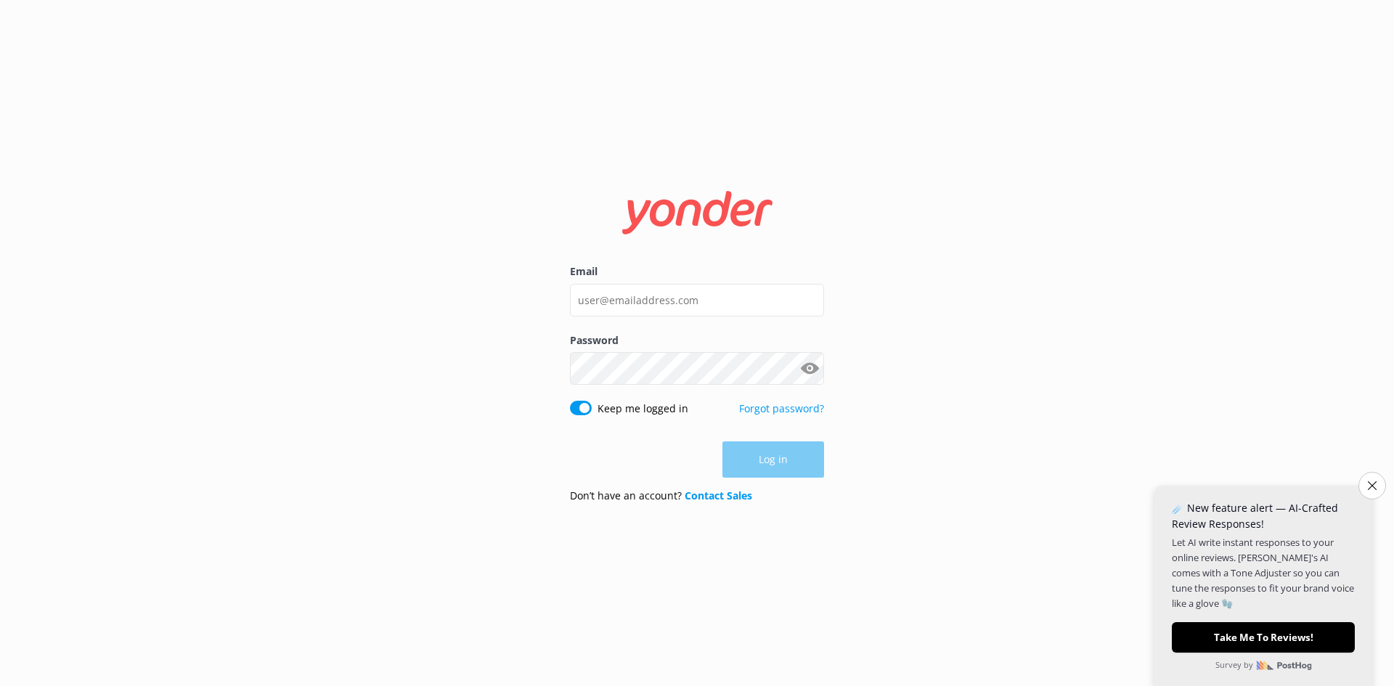 This screenshot has width=1394, height=686. What do you see at coordinates (781, 408) in the screenshot?
I see `a: Forgot password?` at bounding box center [781, 408].